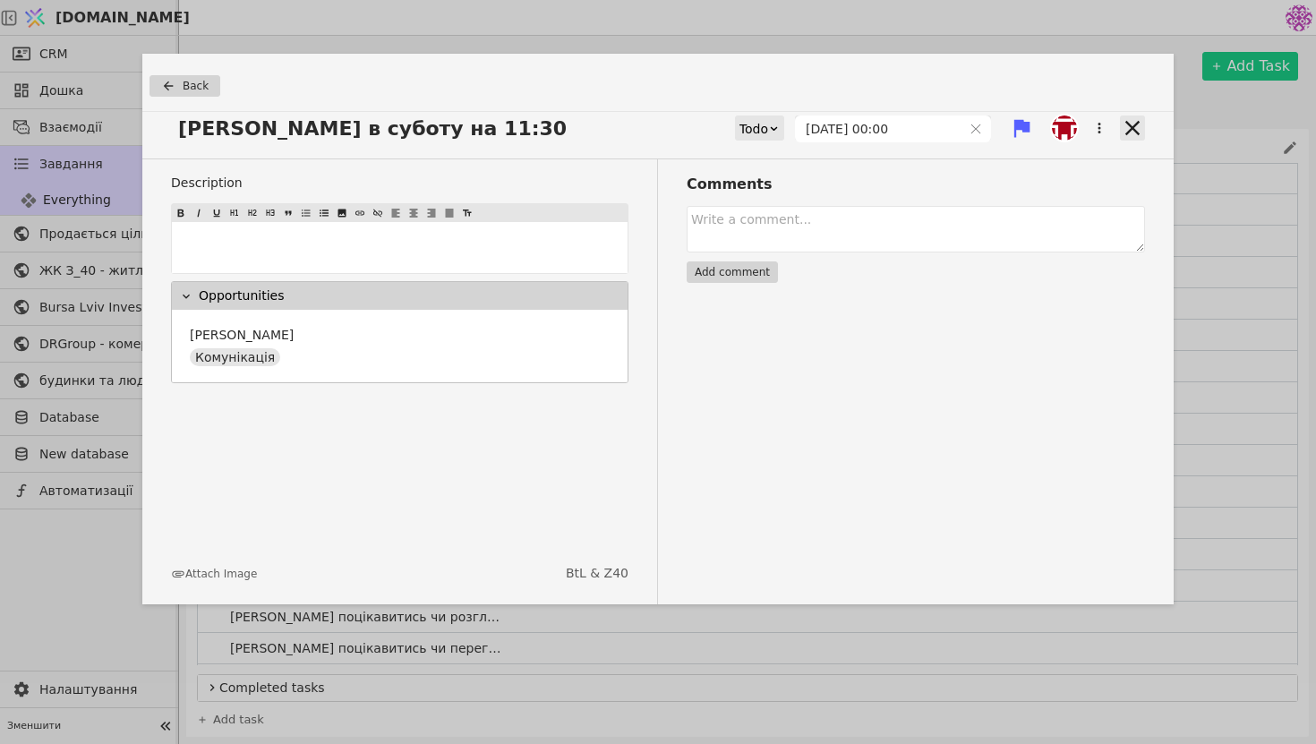 This screenshot has width=1316, height=744. What do you see at coordinates (878, 129) in the screenshot?
I see `input: dd.MM.yyyy HH:mm` at bounding box center [878, 129].